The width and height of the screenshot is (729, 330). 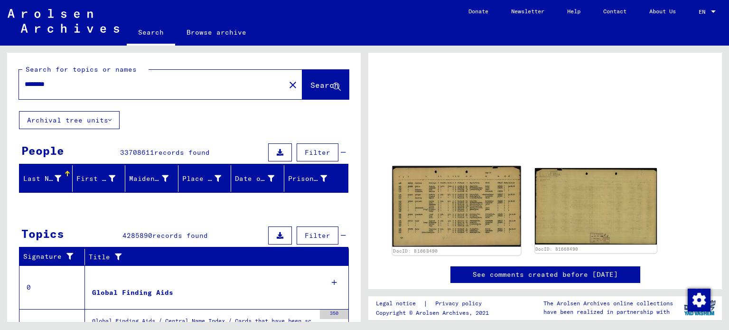 What do you see at coordinates (334, 314) in the screenshot?
I see `div: 350` at bounding box center [334, 314].